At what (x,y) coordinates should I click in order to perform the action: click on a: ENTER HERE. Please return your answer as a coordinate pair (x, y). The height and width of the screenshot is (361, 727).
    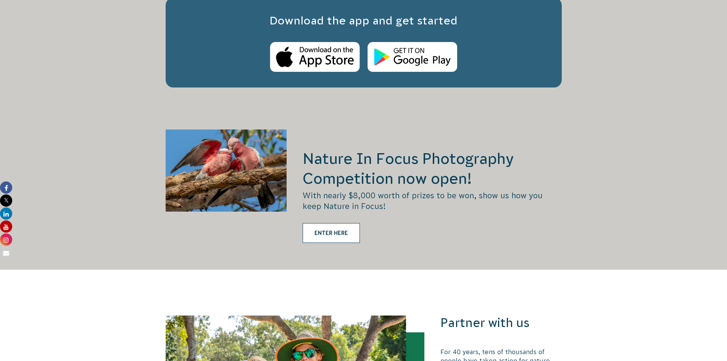
    Looking at the image, I should click on (331, 233).